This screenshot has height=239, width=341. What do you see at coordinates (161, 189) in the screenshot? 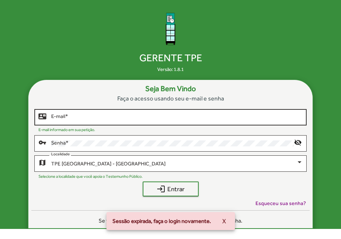
I see `mat-icon: login` at bounding box center [161, 189].